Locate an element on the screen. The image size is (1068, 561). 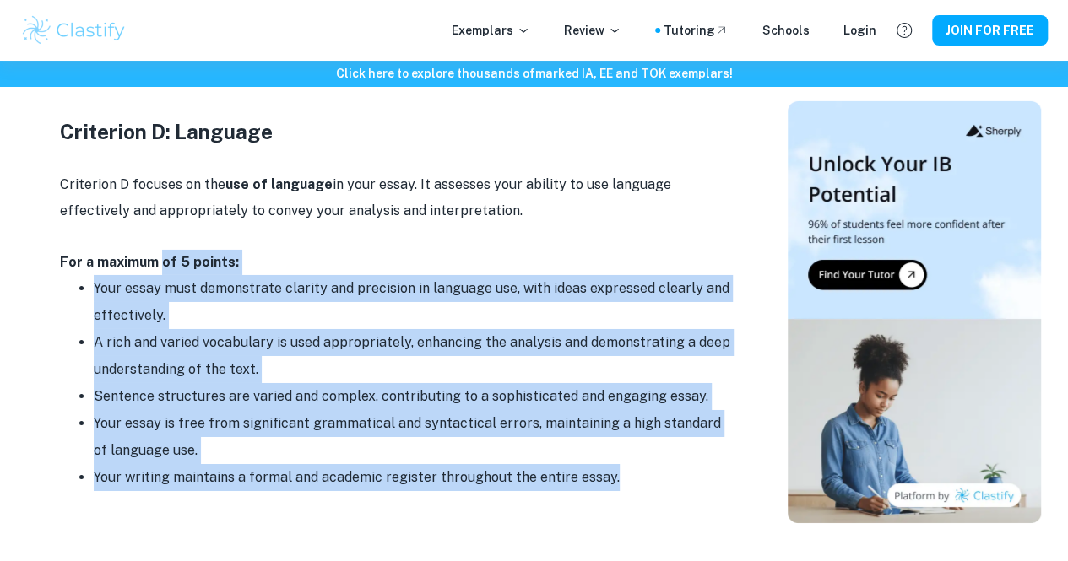
h3: Criterion D: Language is located at coordinates (397, 132).